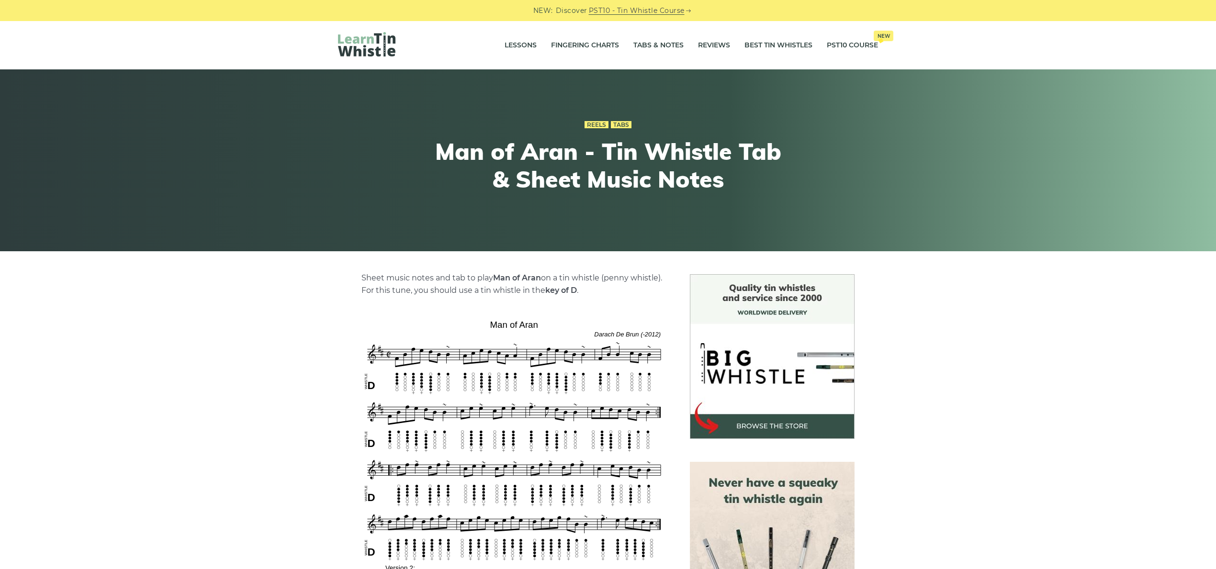 This screenshot has width=1216, height=569. I want to click on a: Best Tin Whistles, so click(779, 45).